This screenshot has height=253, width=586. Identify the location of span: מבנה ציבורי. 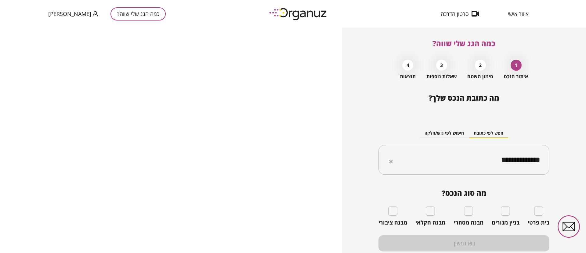
(393, 222).